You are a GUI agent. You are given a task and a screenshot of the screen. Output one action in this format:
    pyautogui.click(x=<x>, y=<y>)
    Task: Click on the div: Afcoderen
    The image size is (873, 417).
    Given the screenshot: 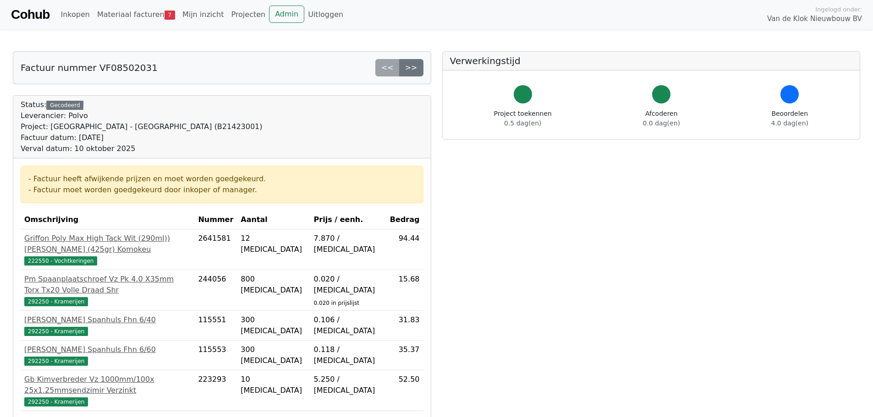 What is the action you would take?
    pyautogui.click(x=661, y=119)
    